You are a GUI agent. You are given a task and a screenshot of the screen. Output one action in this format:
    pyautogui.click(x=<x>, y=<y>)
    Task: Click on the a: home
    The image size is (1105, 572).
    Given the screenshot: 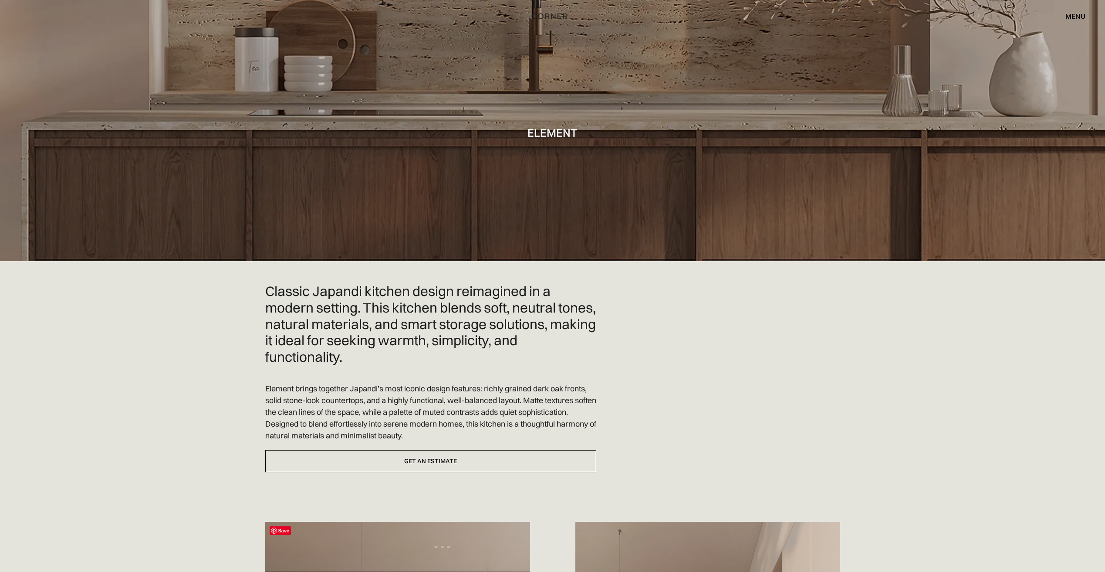 What is the action you would take?
    pyautogui.click(x=552, y=16)
    